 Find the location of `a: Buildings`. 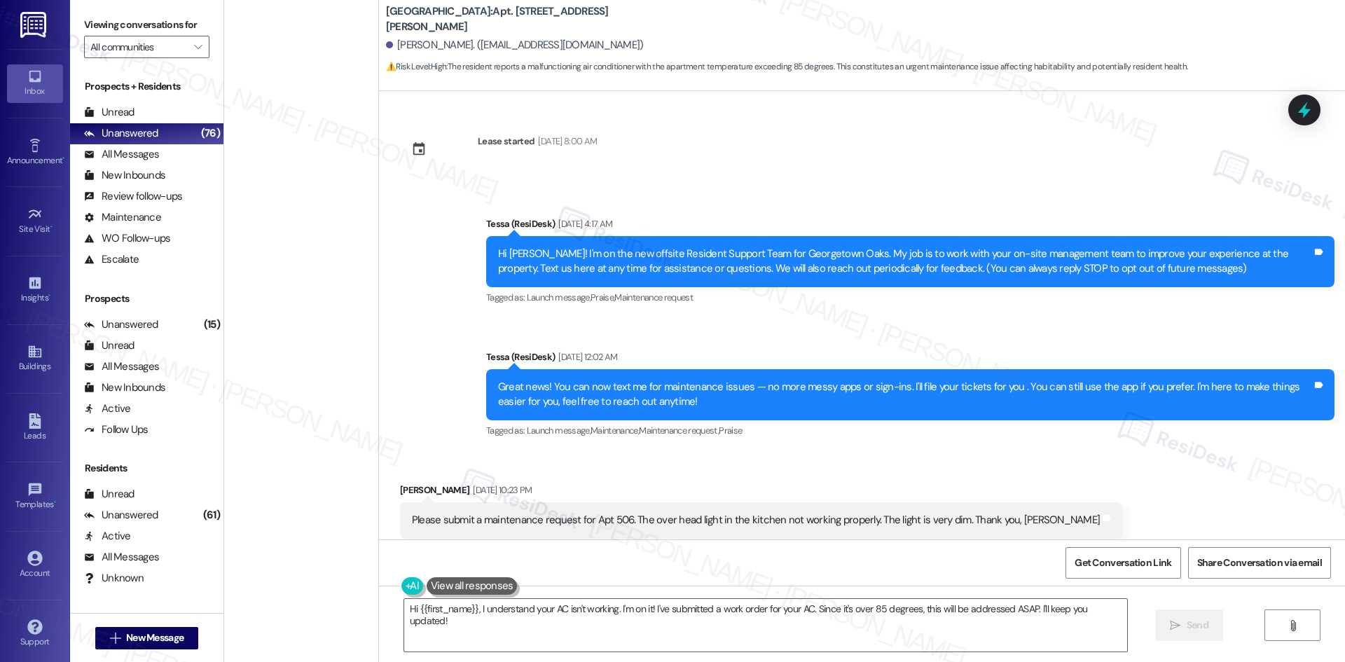

a: Buildings is located at coordinates (35, 359).